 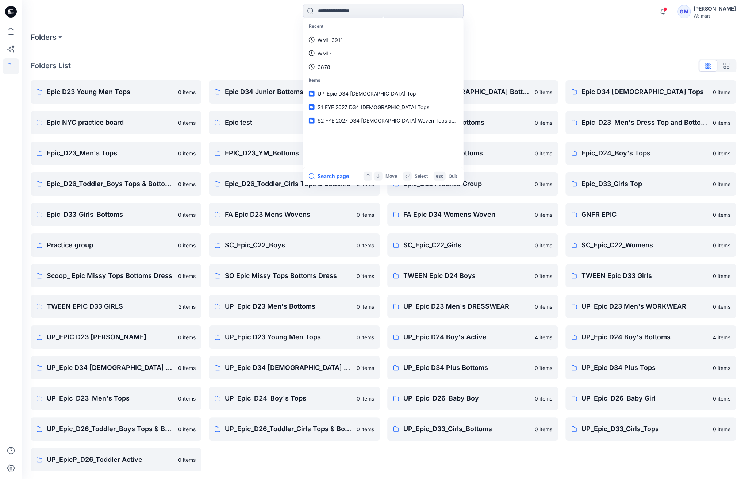 What do you see at coordinates (383, 26) in the screenshot?
I see `p: Recent` at bounding box center [383, 26].